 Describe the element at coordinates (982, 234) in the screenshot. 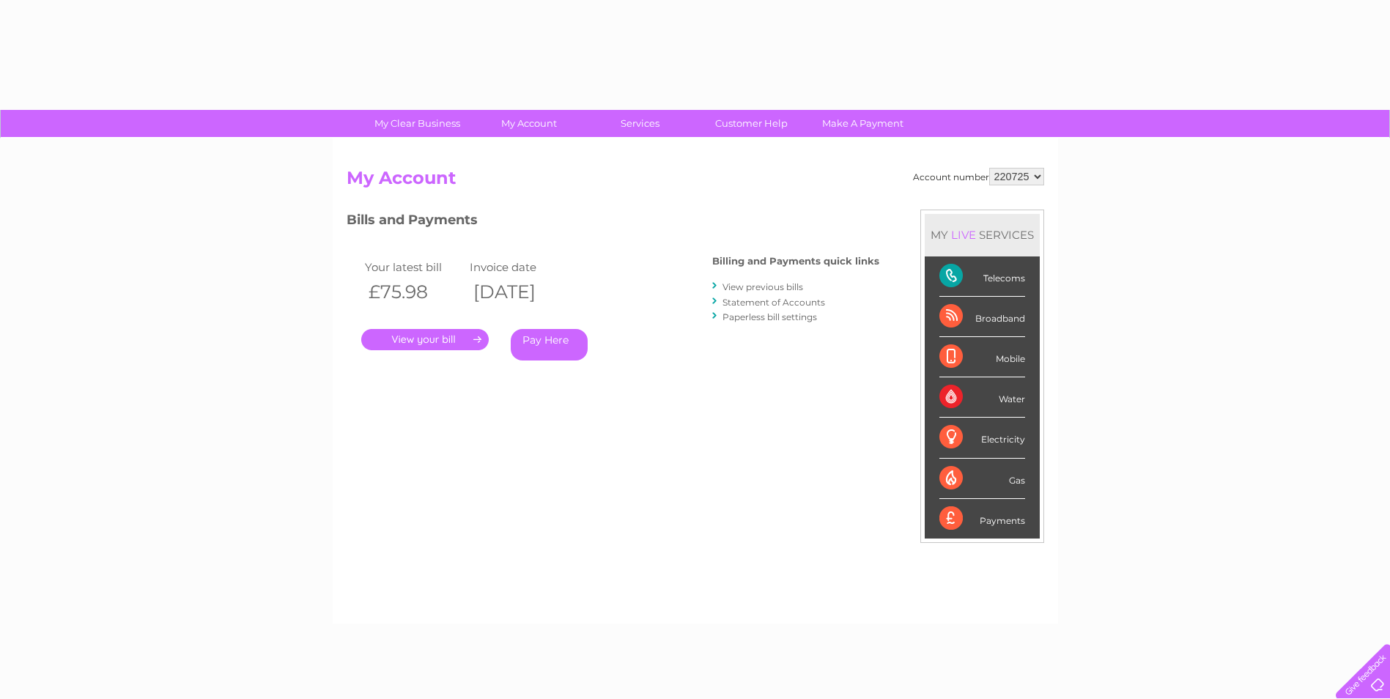

I see `div: MY SERVICES` at that location.